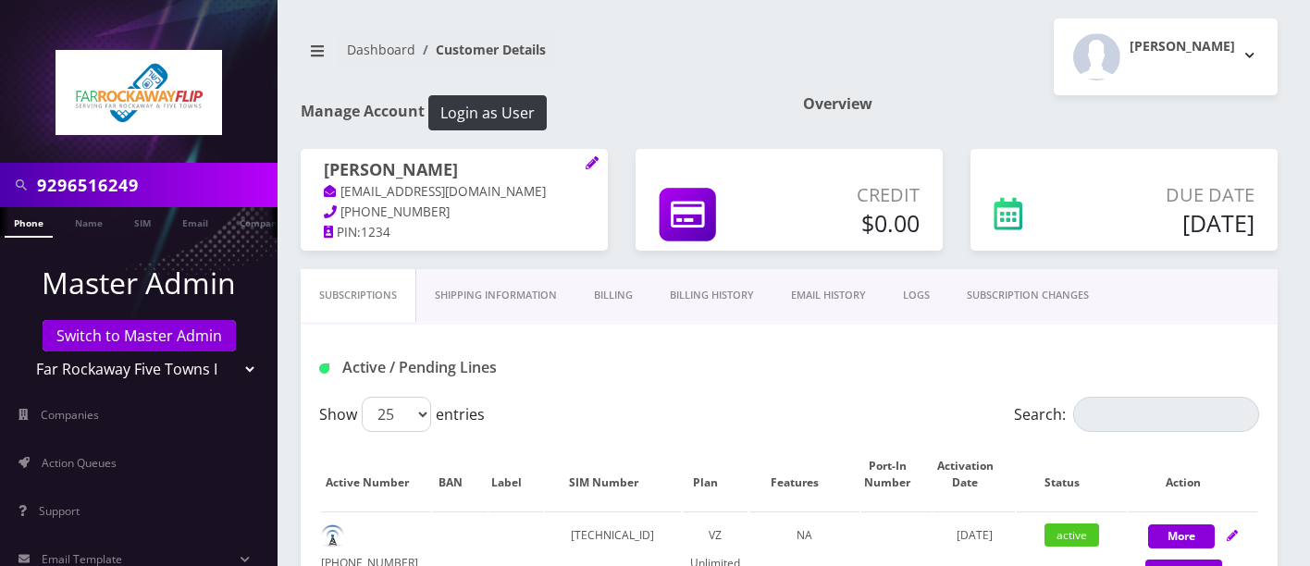 This screenshot has width=1310, height=566. What do you see at coordinates (29, 222) in the screenshot?
I see `a: Phone` at bounding box center [29, 222].